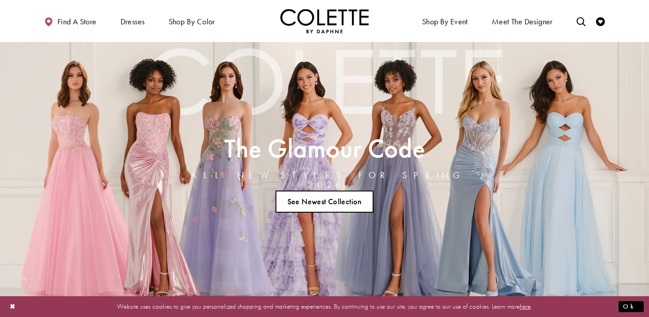 The width and height of the screenshot is (649, 317). What do you see at coordinates (525, 306) in the screenshot?
I see `a: here` at bounding box center [525, 306].